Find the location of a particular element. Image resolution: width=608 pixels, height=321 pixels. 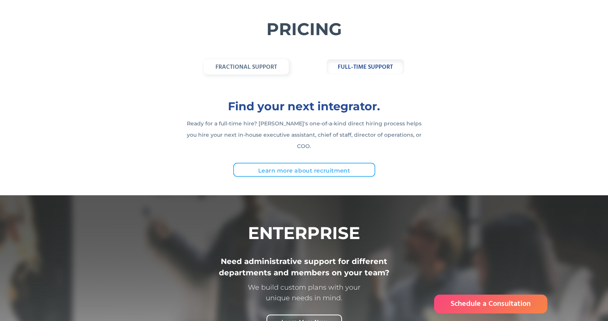

h1: enterprise is located at coordinates (304, 233).